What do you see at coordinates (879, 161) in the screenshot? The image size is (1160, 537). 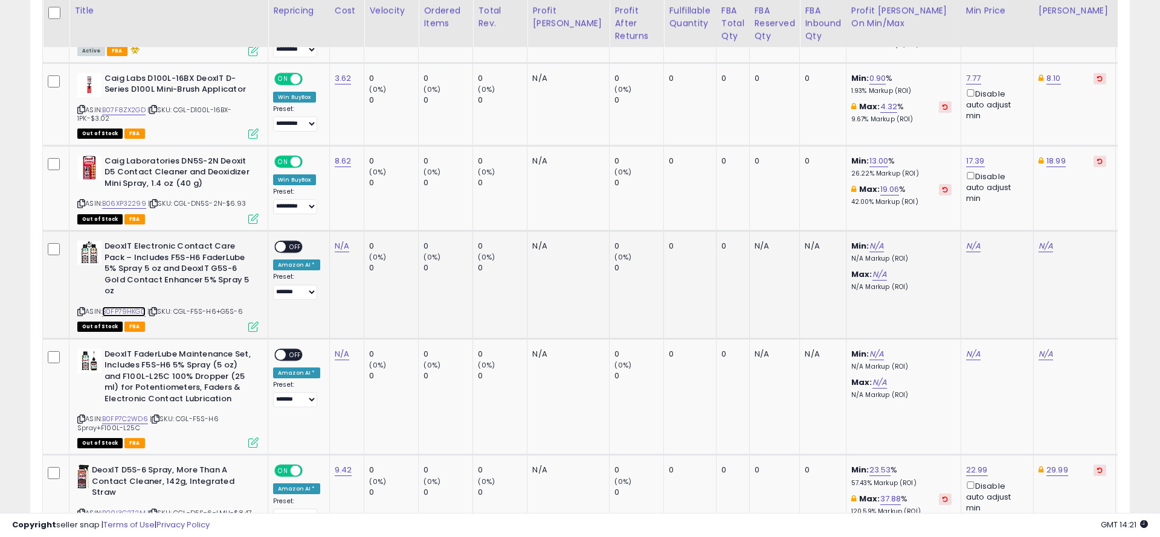 I see `a: 13.00` at bounding box center [879, 161].